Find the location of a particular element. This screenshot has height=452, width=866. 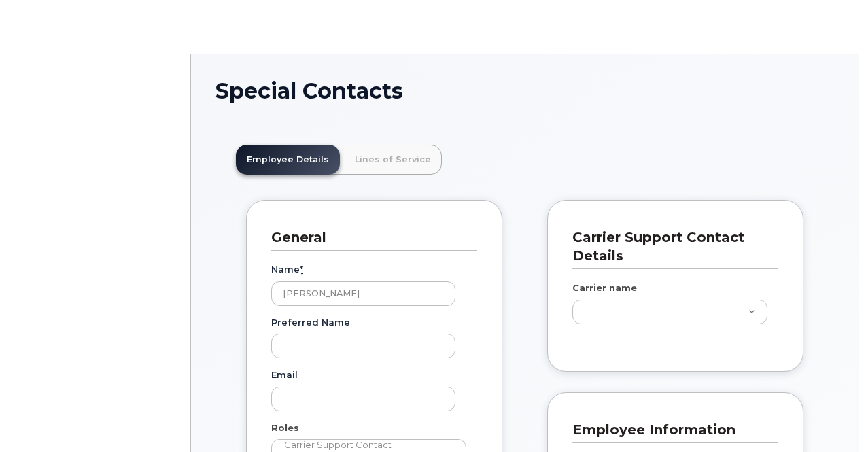

label: Carrier name is located at coordinates (604, 288).